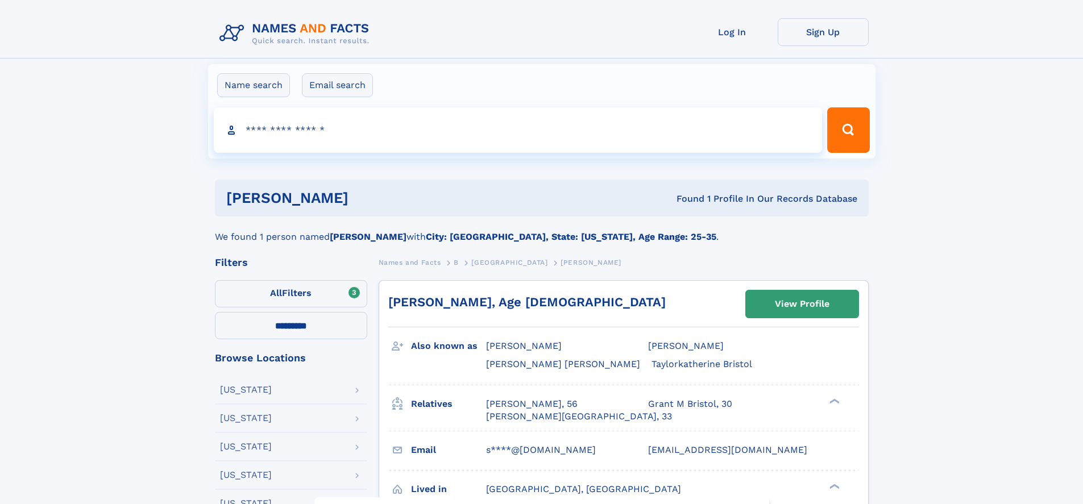 The height and width of the screenshot is (504, 1083). What do you see at coordinates (684, 199) in the screenshot?
I see `div: Found 1 Profile In Our Records Database` at bounding box center [684, 199].